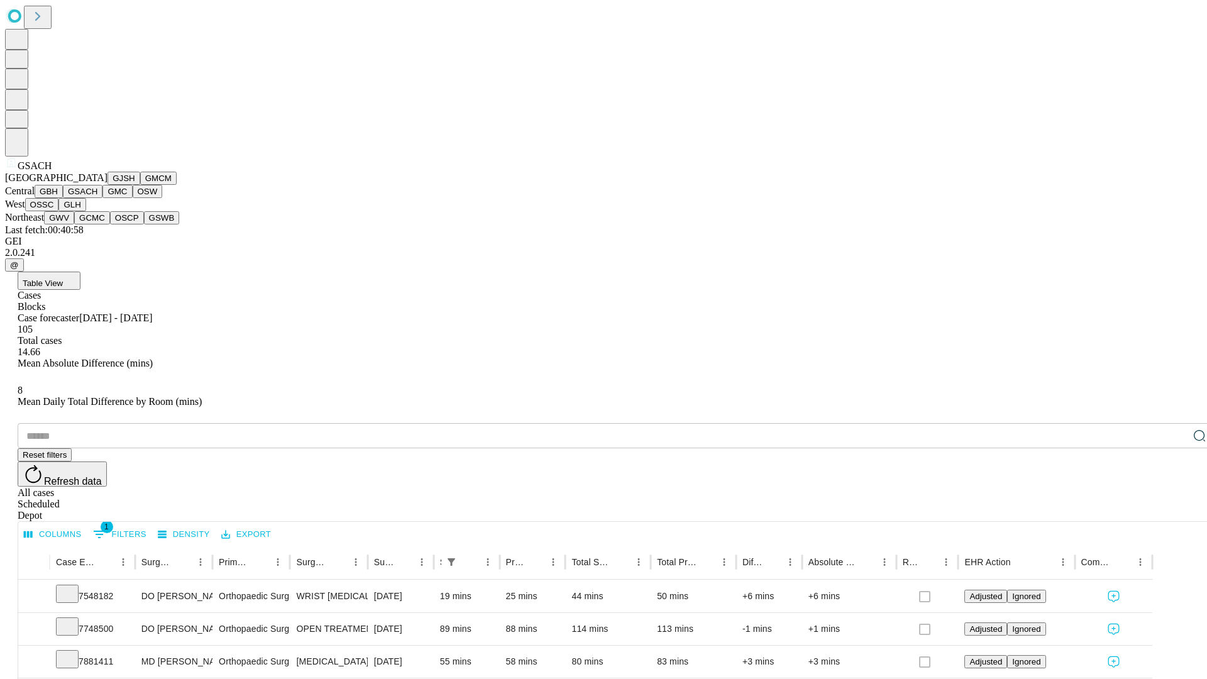 This screenshot has width=1207, height=679. Describe the element at coordinates (832, 562) in the screenshot. I see `div: Absolute Difference` at that location.